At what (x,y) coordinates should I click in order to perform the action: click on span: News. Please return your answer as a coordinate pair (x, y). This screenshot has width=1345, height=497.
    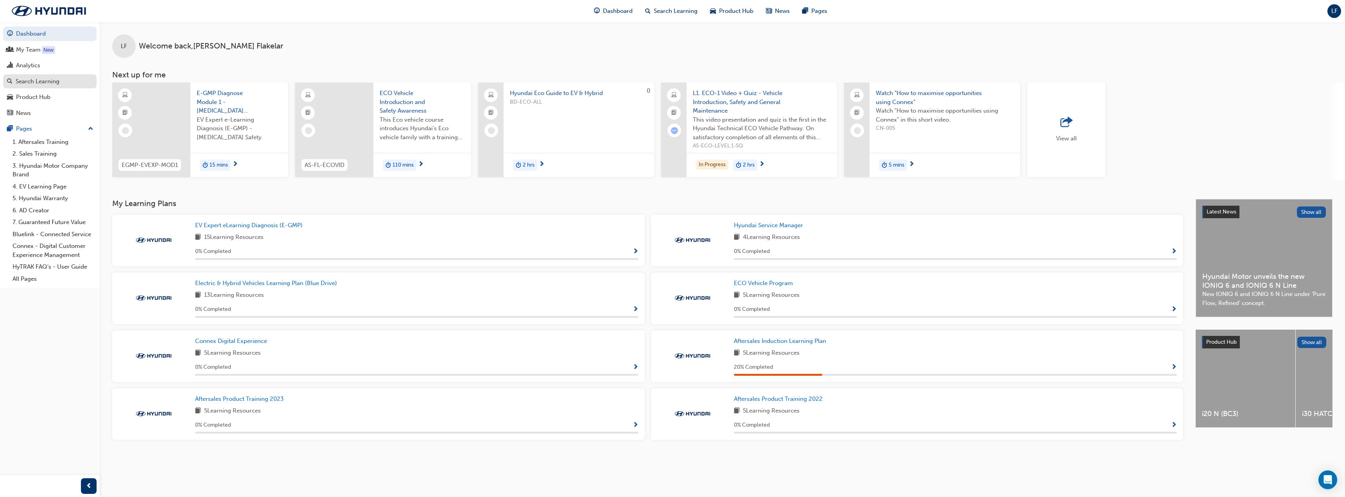
    Looking at the image, I should click on (782, 11).